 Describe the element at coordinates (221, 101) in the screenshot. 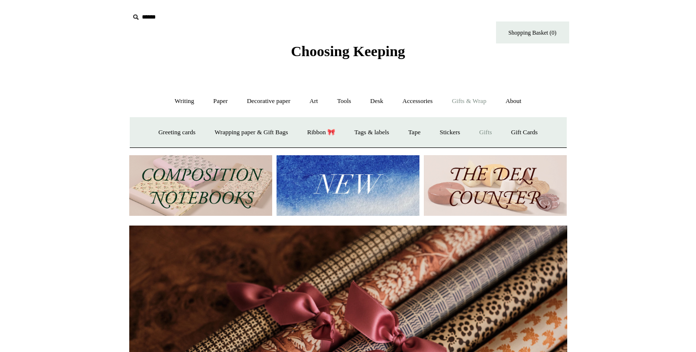

I see `a: Paper` at that location.